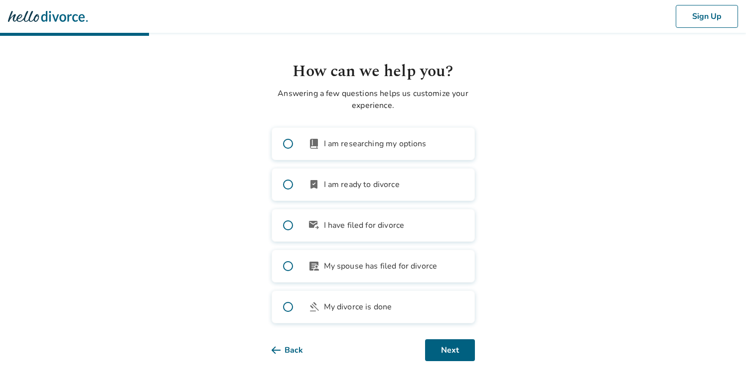 Image resolution: width=746 pixels, height=382 pixels. What do you see at coordinates (362, 185) in the screenshot?
I see `span: I am ready to divorce` at bounding box center [362, 185].